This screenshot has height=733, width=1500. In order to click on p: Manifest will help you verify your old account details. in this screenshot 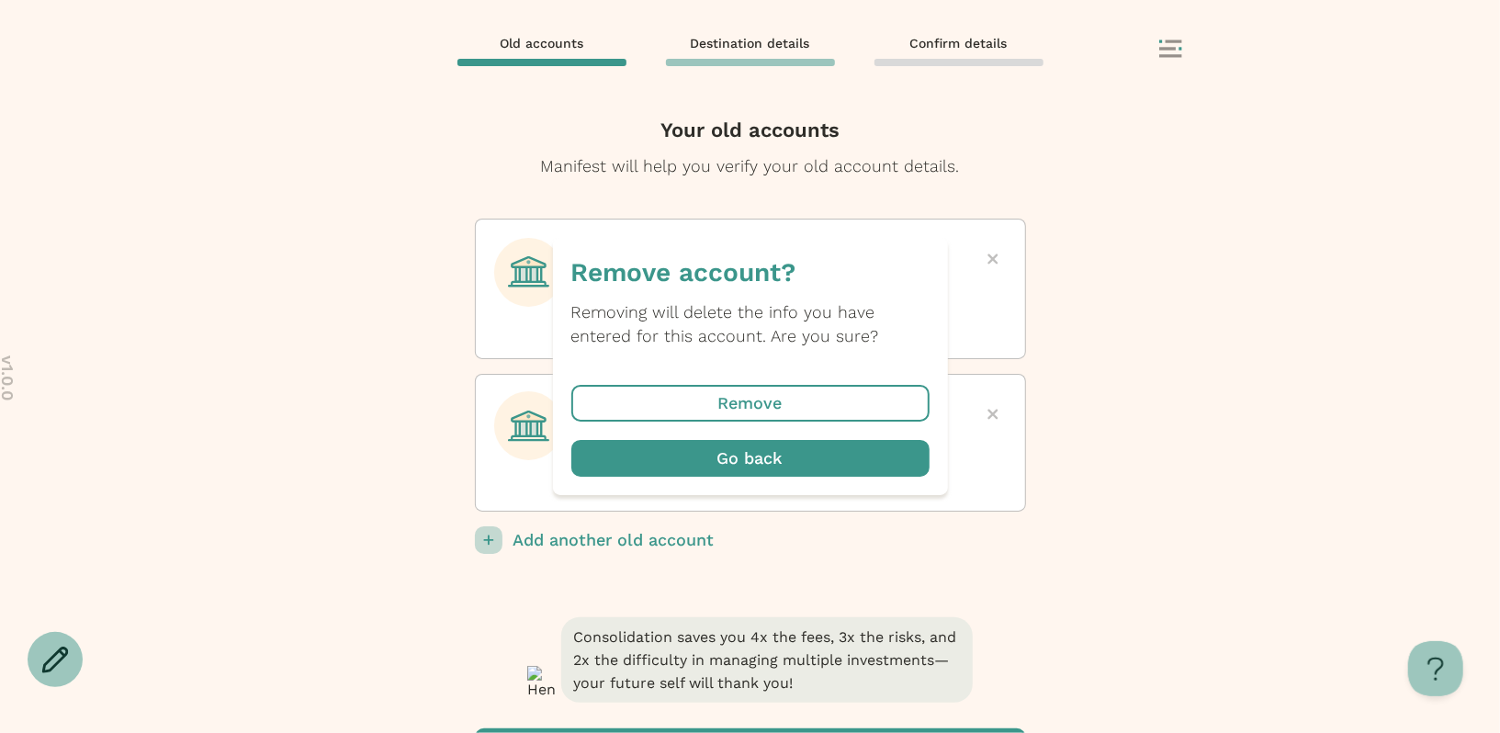, I will do `click(751, 166)`.